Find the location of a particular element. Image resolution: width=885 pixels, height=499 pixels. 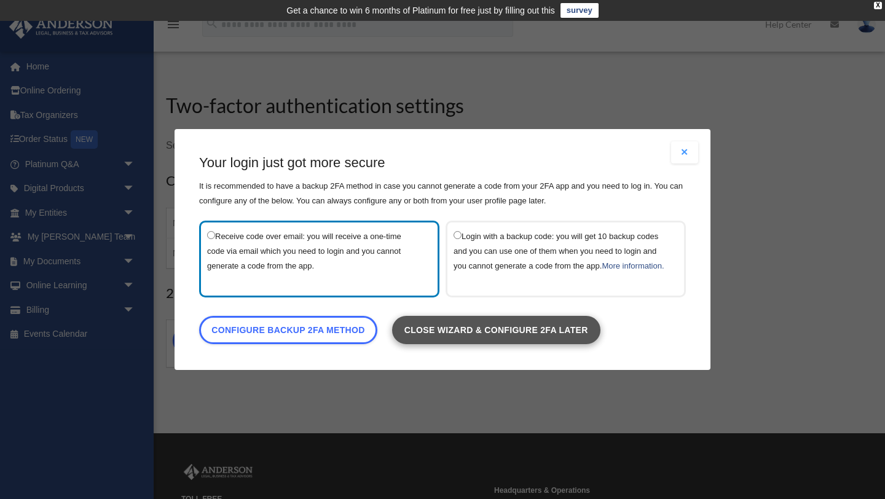

a: Close wizard & configure 2FA later is located at coordinates (496, 330).